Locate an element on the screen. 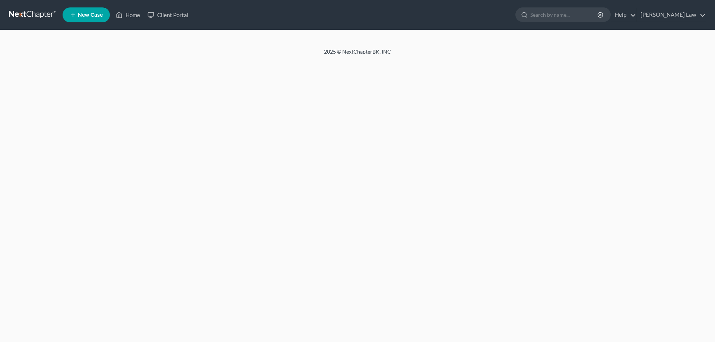 This screenshot has height=342, width=715. span: New Case is located at coordinates (90, 15).